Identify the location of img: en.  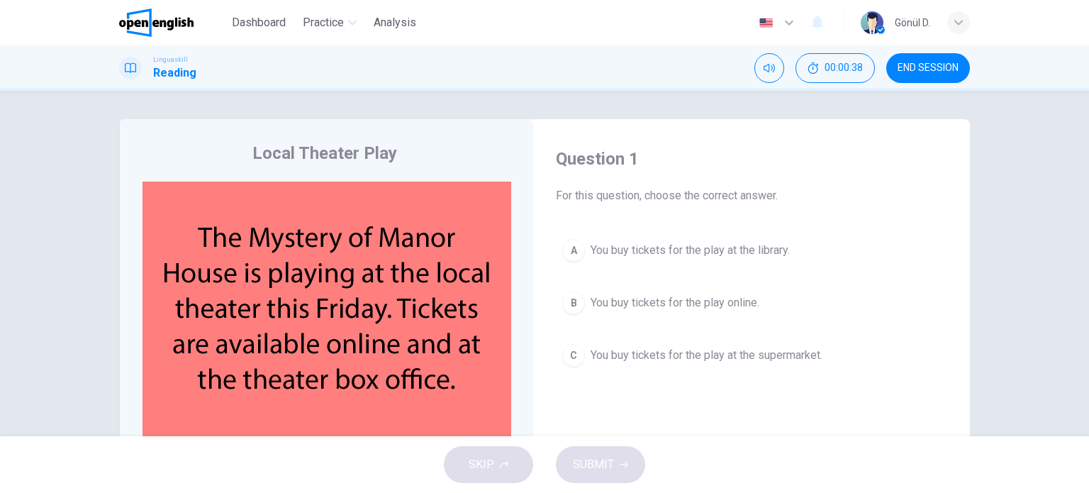
(766, 23).